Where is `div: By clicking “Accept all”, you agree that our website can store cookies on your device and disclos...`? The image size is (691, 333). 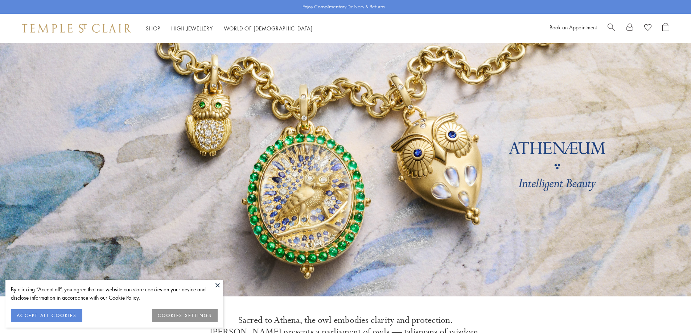 div: By clicking “Accept all”, you agree that our website can store cookies on your device and disclos... is located at coordinates (114, 294).